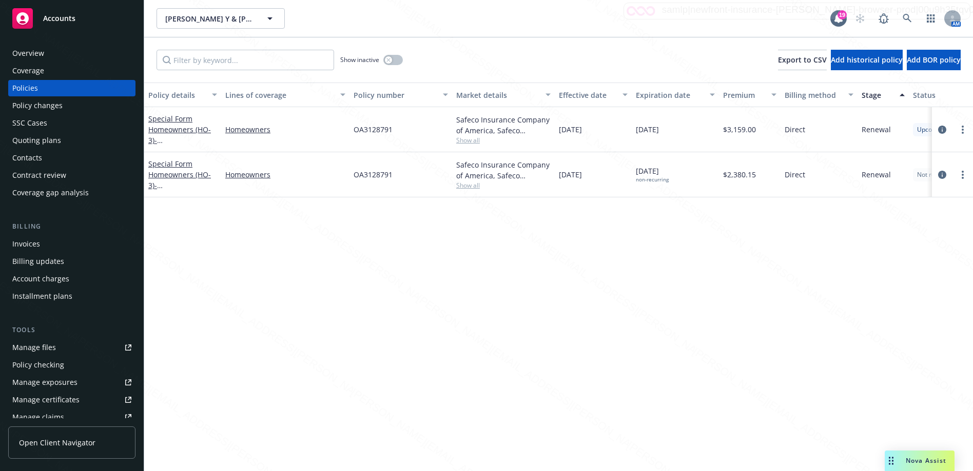  What do you see at coordinates (587, 95) in the screenshot?
I see `div: Effective date` at bounding box center [587, 95].